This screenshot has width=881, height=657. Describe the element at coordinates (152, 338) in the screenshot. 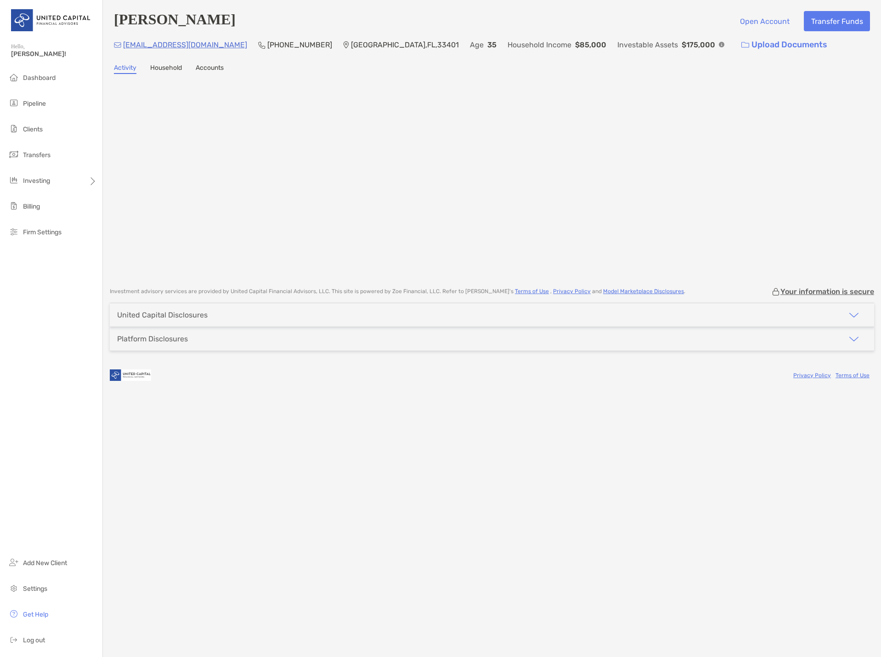

I see `div: Platform Disclosures` at that location.